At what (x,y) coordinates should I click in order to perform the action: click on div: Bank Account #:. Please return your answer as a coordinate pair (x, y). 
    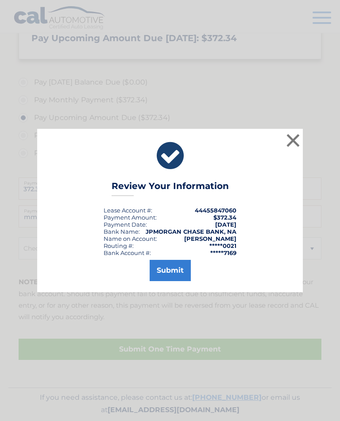
    Looking at the image, I should click on (127, 253).